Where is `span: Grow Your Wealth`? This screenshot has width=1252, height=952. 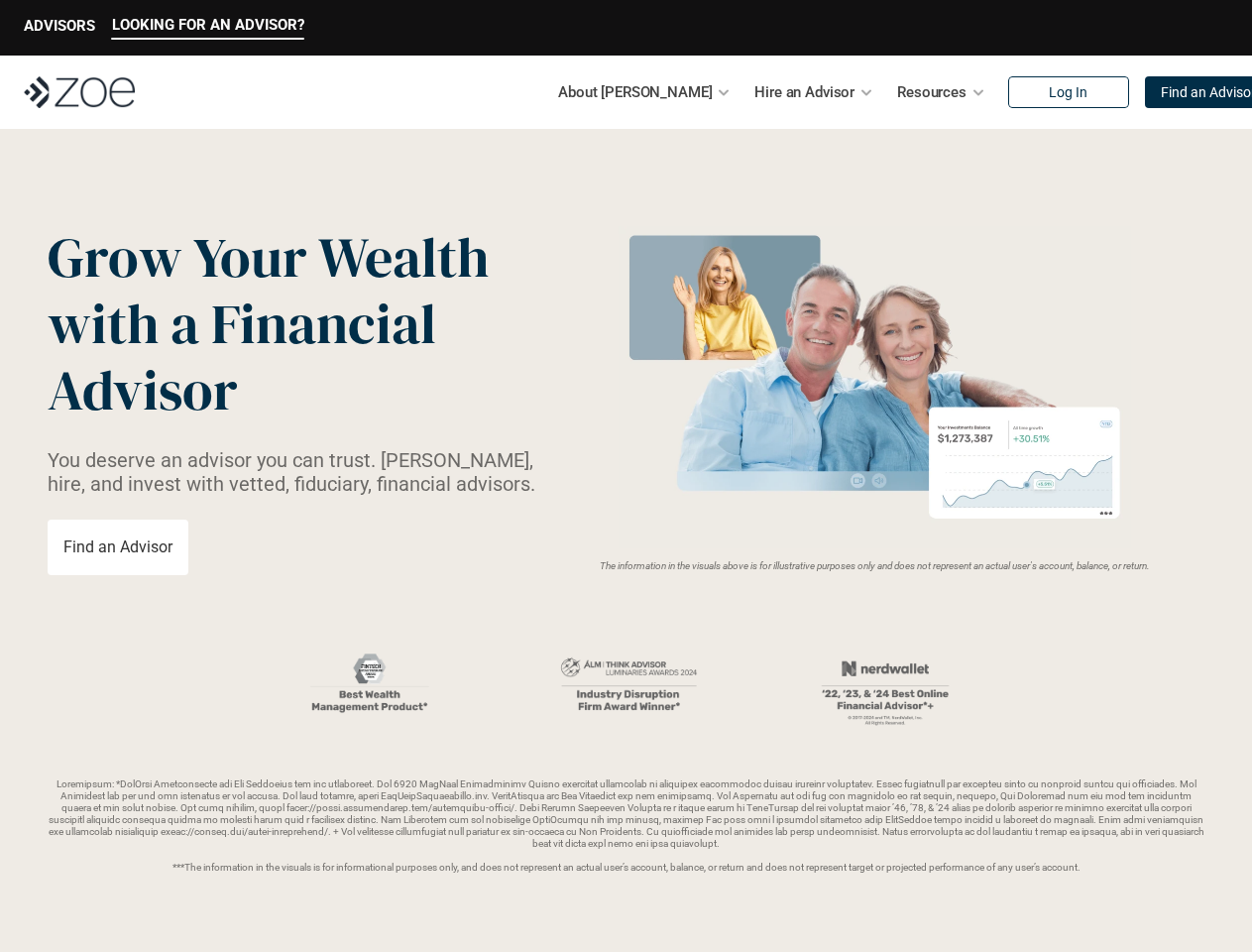
span: Grow Your Wealth is located at coordinates (268, 257).